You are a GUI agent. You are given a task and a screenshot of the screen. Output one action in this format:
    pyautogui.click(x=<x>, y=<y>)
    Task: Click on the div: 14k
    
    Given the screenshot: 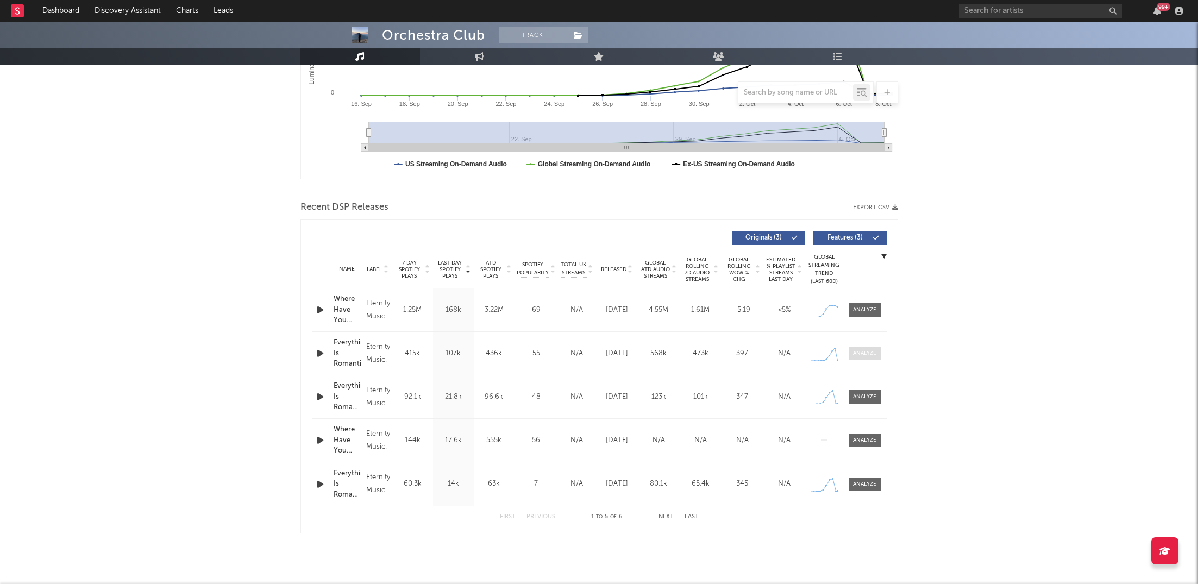 What is the action you would take?
    pyautogui.click(x=453, y=484)
    